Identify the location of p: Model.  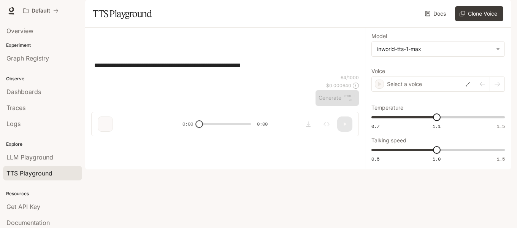
(379, 36).